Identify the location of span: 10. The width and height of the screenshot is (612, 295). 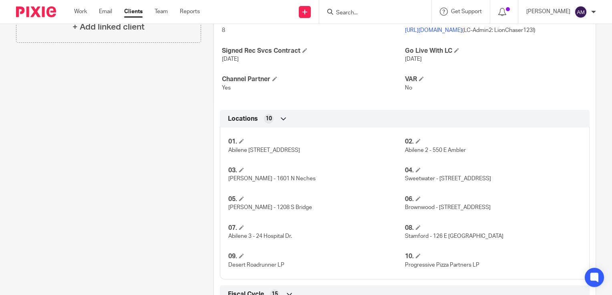
(269, 119).